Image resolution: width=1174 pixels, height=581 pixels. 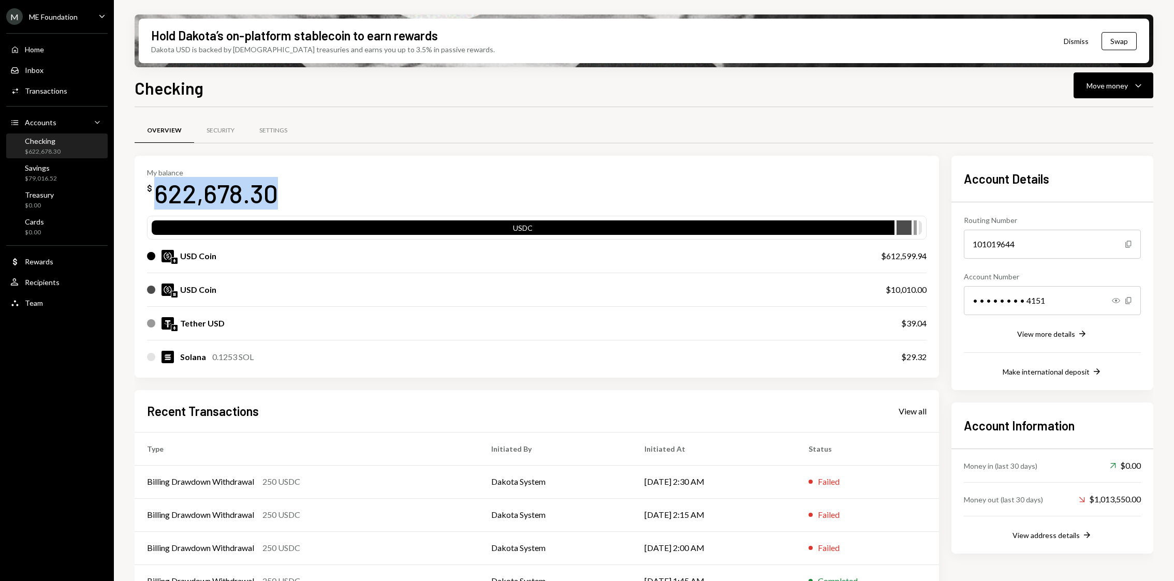 What do you see at coordinates (57, 49) in the screenshot?
I see `a: Home` at bounding box center [57, 49].